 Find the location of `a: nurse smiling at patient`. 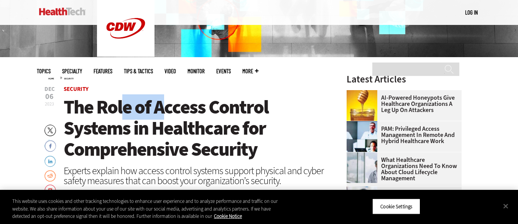

a: nurse smiling at patient is located at coordinates (364, 190).